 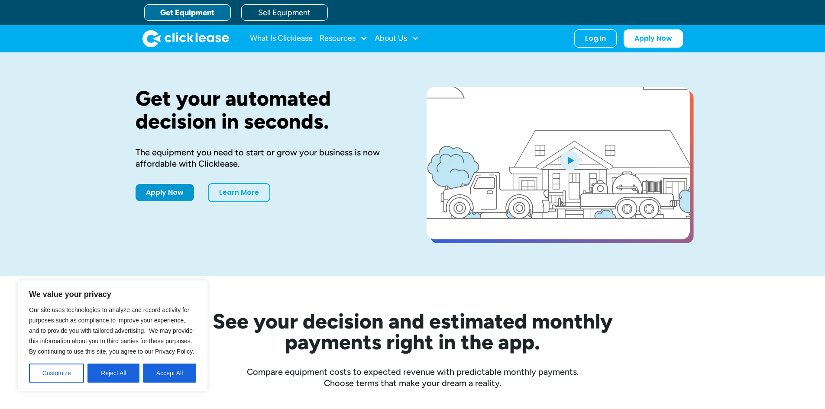 What do you see at coordinates (188, 13) in the screenshot?
I see `a: Get Equipment` at bounding box center [188, 13].